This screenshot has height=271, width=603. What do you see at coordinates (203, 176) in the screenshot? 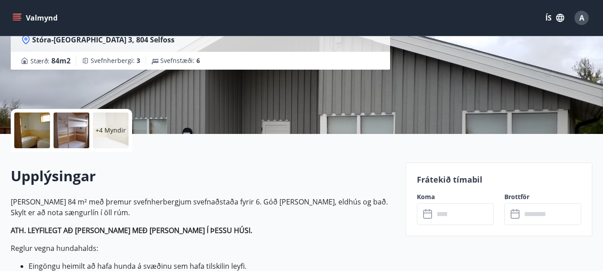
I see `h2: Upplýsingar` at bounding box center [203, 176].